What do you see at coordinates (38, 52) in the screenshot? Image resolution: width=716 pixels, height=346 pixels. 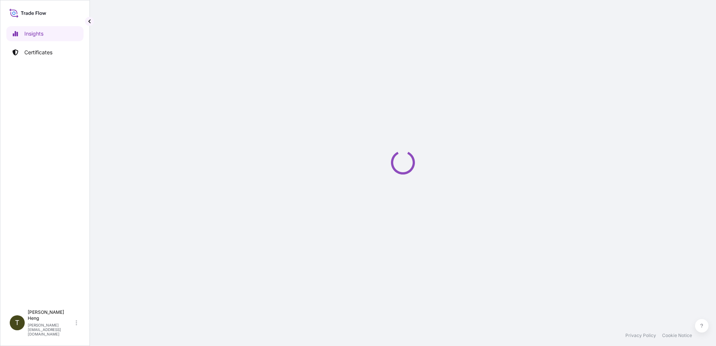 I see `p: Certificates` at bounding box center [38, 52].